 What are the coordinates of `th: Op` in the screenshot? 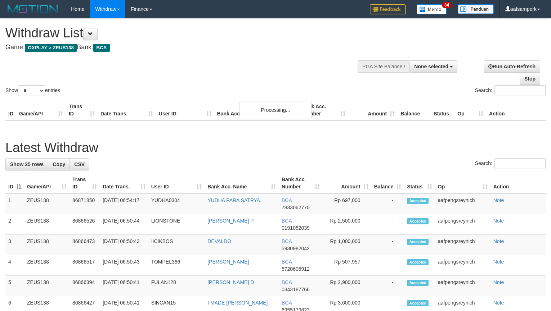 It's located at (470, 110).